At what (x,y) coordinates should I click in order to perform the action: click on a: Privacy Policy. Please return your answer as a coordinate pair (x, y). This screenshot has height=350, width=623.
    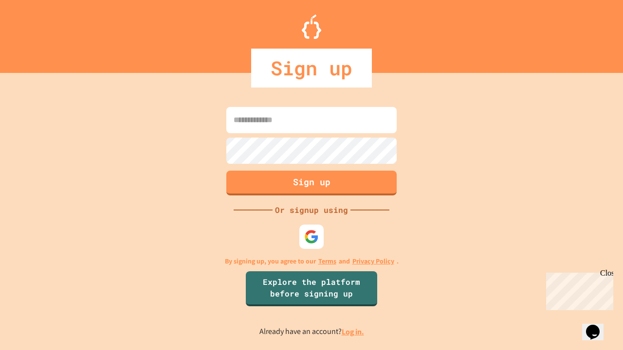
    Looking at the image, I should click on (373, 261).